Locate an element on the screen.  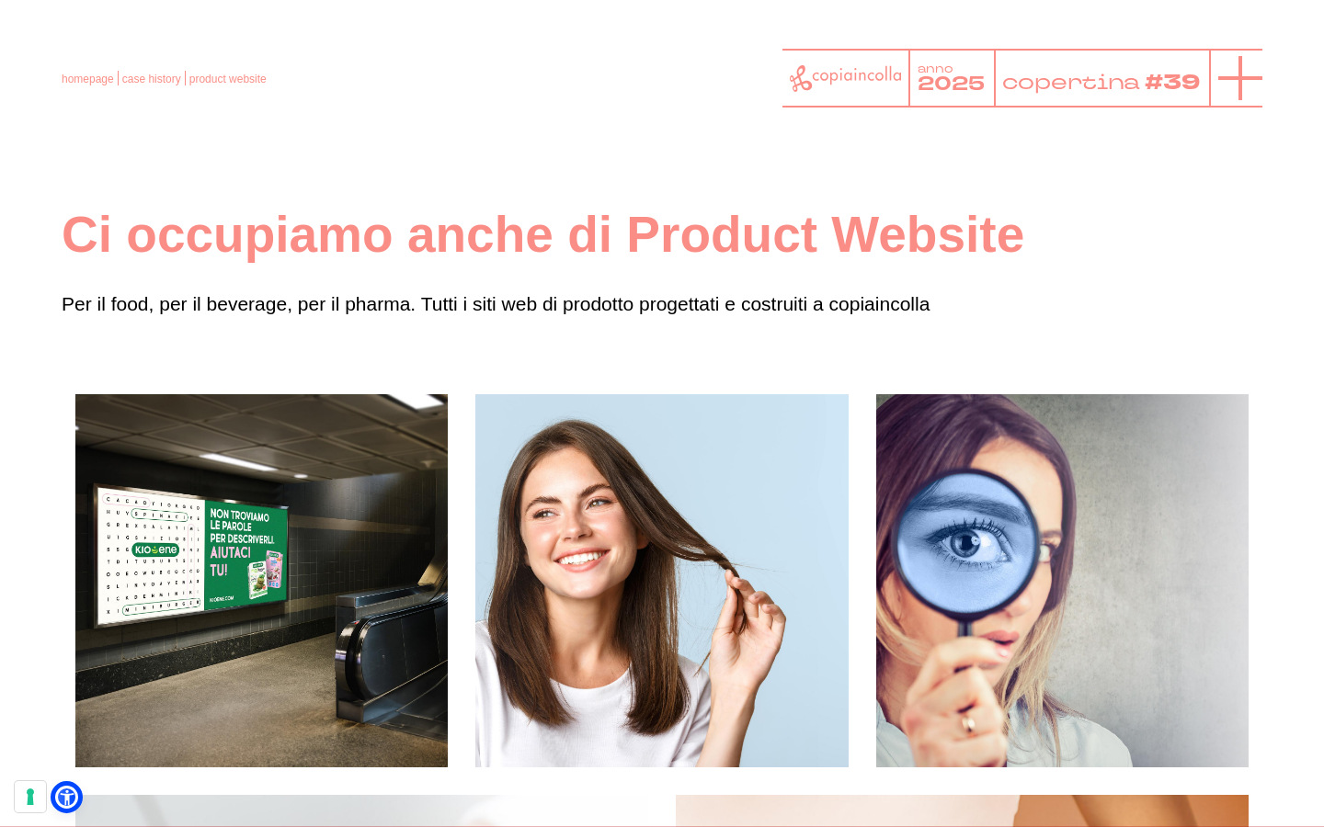
a: homepage is located at coordinates (87, 79).